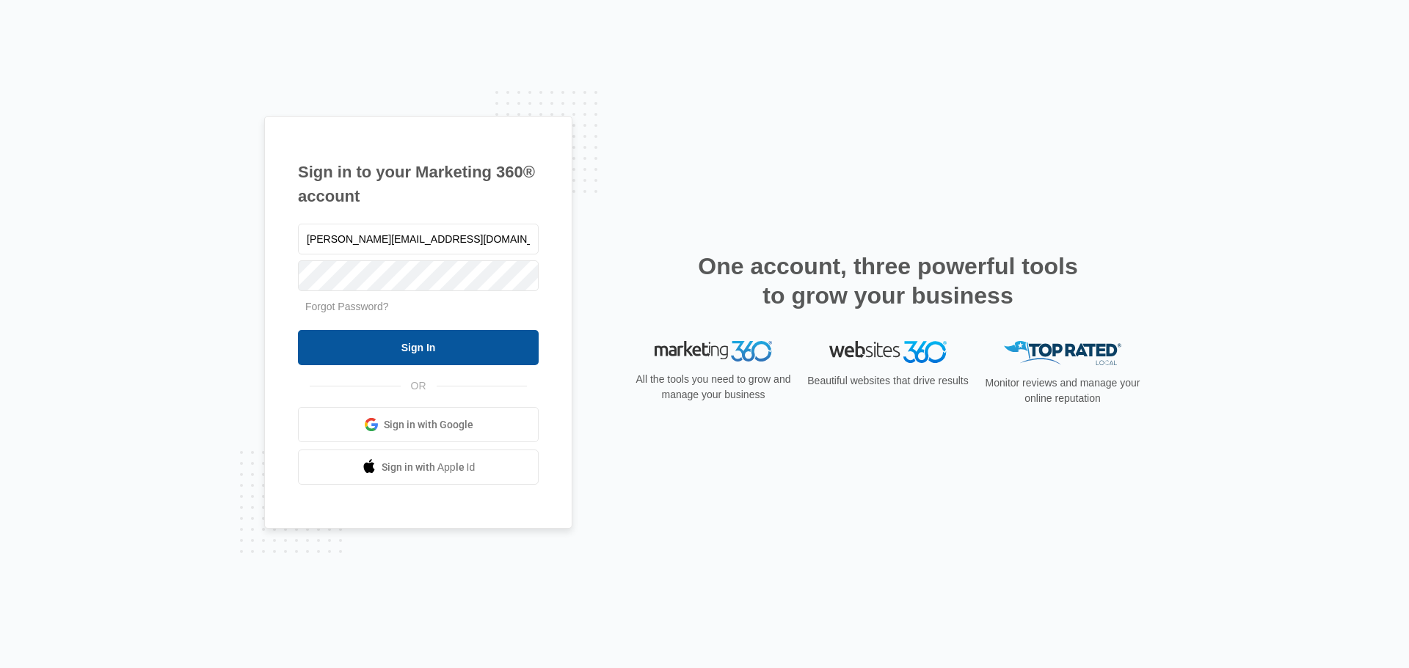 The image size is (1409, 668). Describe the element at coordinates (428, 467) in the screenshot. I see `span: Sign in with Apple Id` at that location.